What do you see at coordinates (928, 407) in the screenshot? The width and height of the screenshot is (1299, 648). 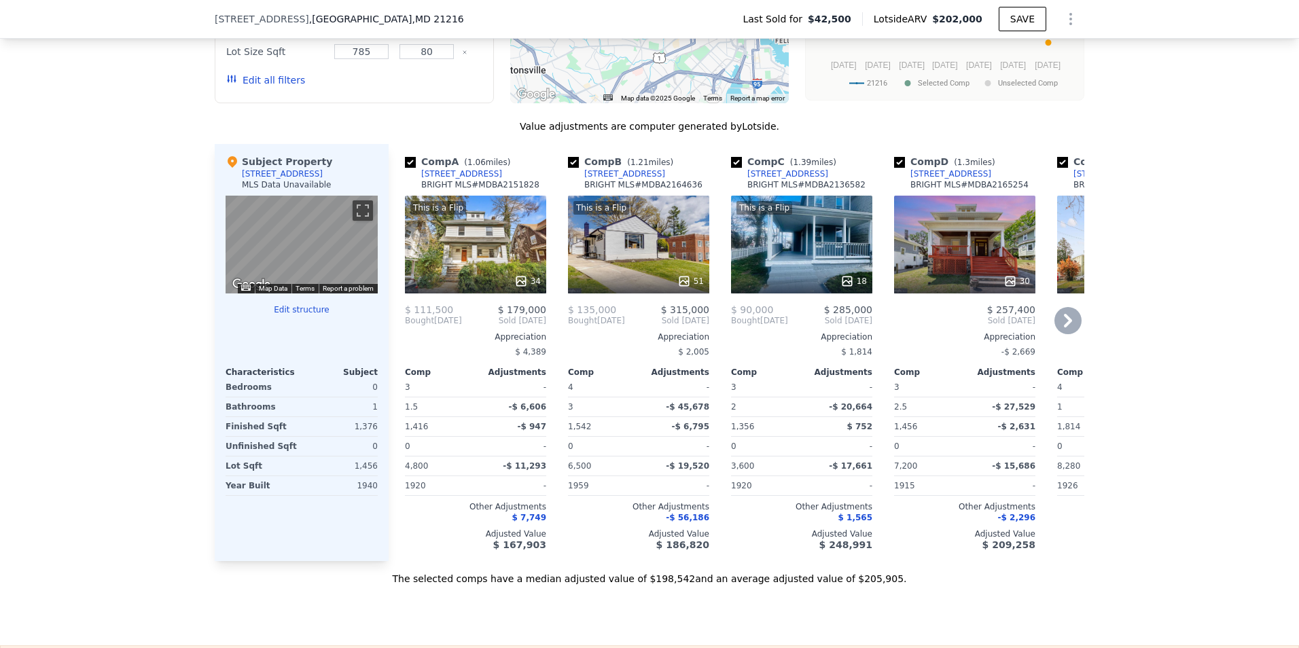 I see `div: 2.5` at bounding box center [928, 407].